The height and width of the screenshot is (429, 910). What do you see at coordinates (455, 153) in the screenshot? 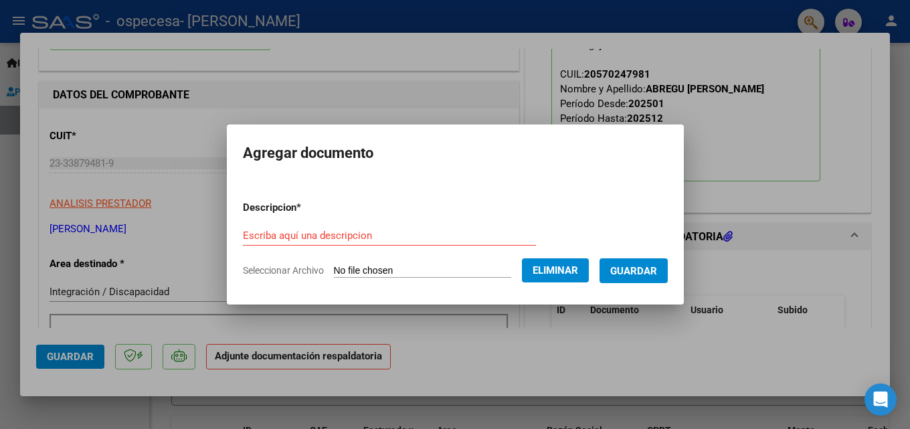
I see `h2: Agregar documento` at bounding box center [455, 153].